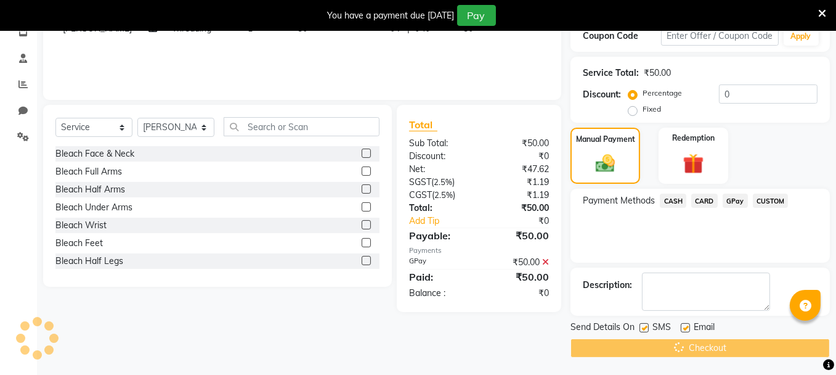 The width and height of the screenshot is (836, 375). Describe the element at coordinates (81, 225) in the screenshot. I see `div: Bleach Wrist` at that location.